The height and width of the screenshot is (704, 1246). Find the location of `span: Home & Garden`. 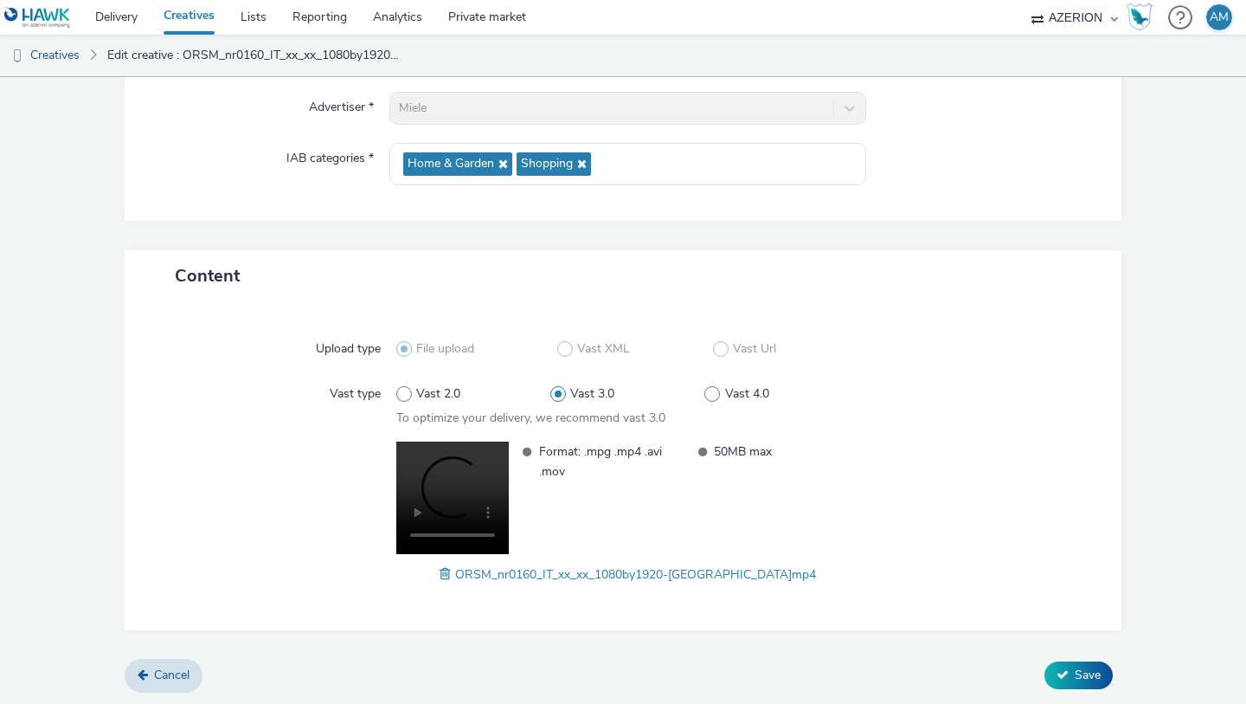

span: Home & Garden is located at coordinates (451, 164).